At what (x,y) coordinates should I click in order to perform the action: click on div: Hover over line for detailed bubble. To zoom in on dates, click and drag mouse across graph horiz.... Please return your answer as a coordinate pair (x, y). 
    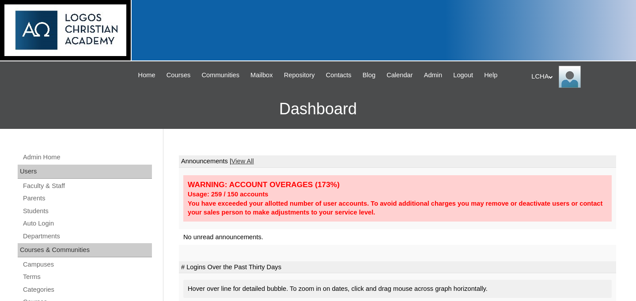
    Looking at the image, I should click on (397, 289).